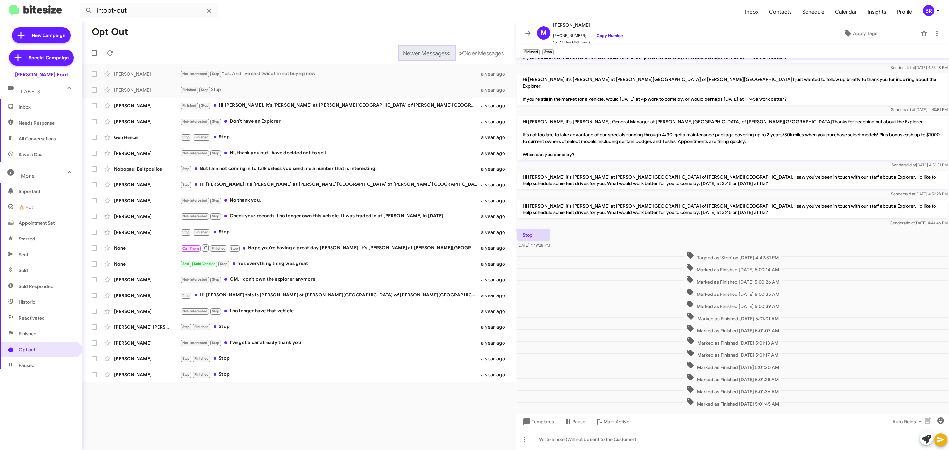 This screenshot has width=949, height=450. I want to click on div: I've got a car already thank you, so click(330, 343).